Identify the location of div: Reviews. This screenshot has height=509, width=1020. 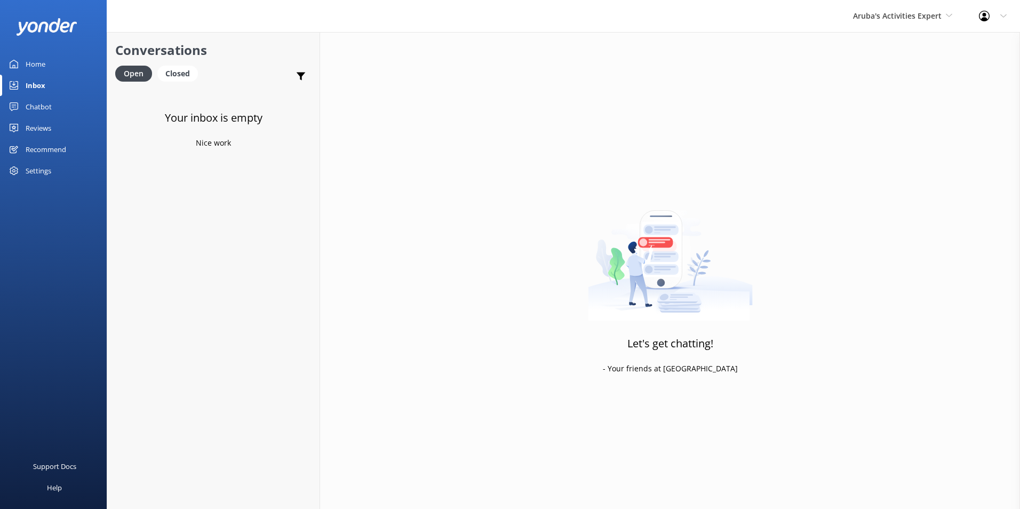
(38, 128).